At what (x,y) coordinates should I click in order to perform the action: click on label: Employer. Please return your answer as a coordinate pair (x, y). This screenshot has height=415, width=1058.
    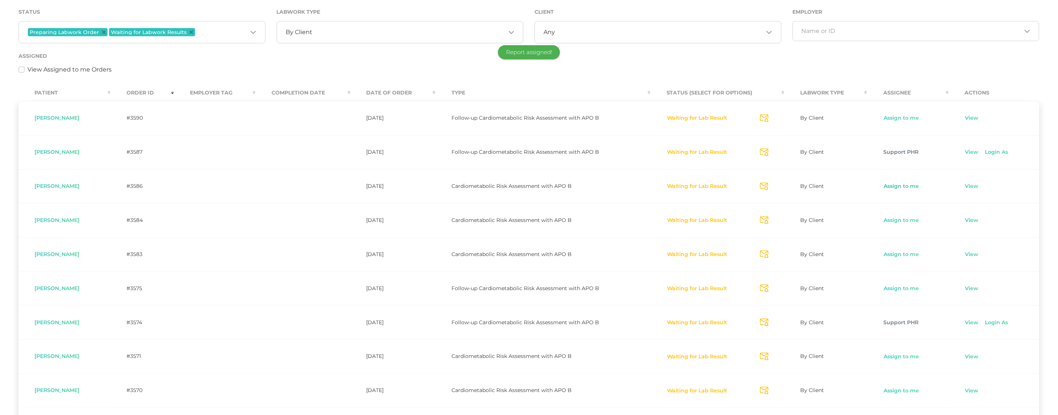
    Looking at the image, I should click on (807, 12).